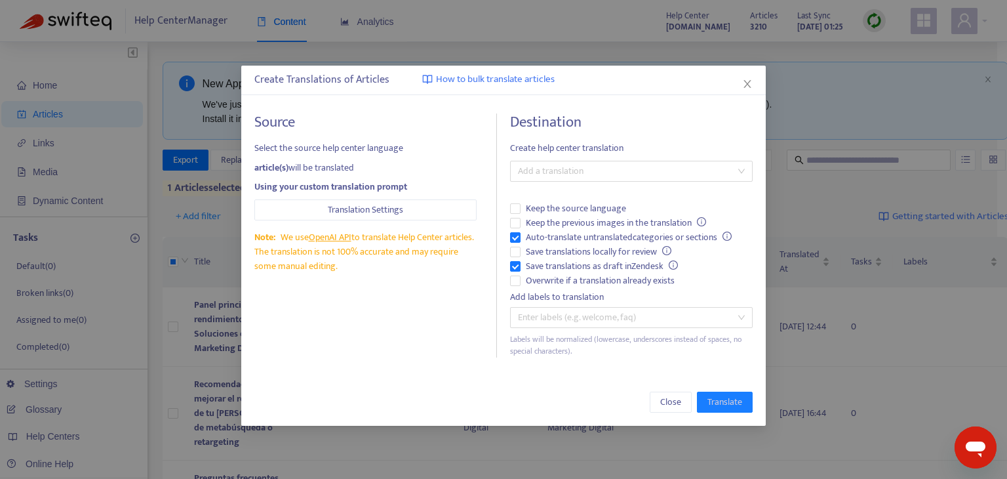  Describe the element at coordinates (272, 167) in the screenshot. I see `strong: article(s)` at that location.